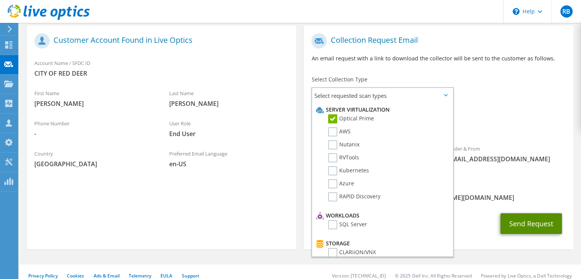 The image size is (581, 279). What do you see at coordinates (229, 128) in the screenshot?
I see `div: User Role` at bounding box center [229, 128].